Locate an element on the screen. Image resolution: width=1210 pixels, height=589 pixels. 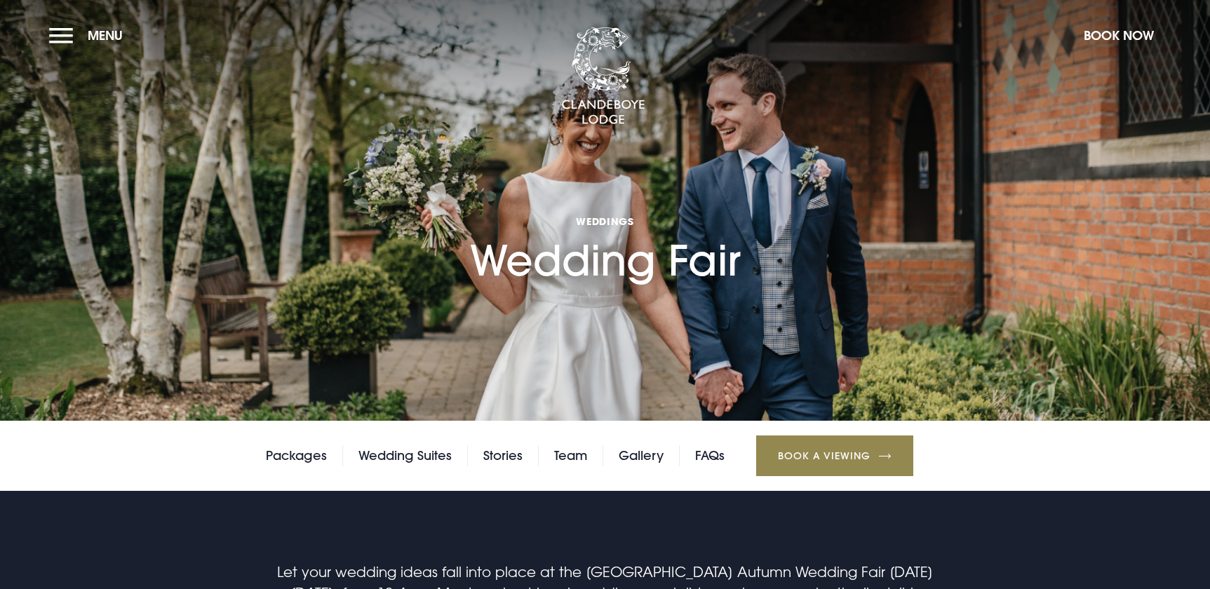
img: Clandeboye Lodge is located at coordinates (603, 76).